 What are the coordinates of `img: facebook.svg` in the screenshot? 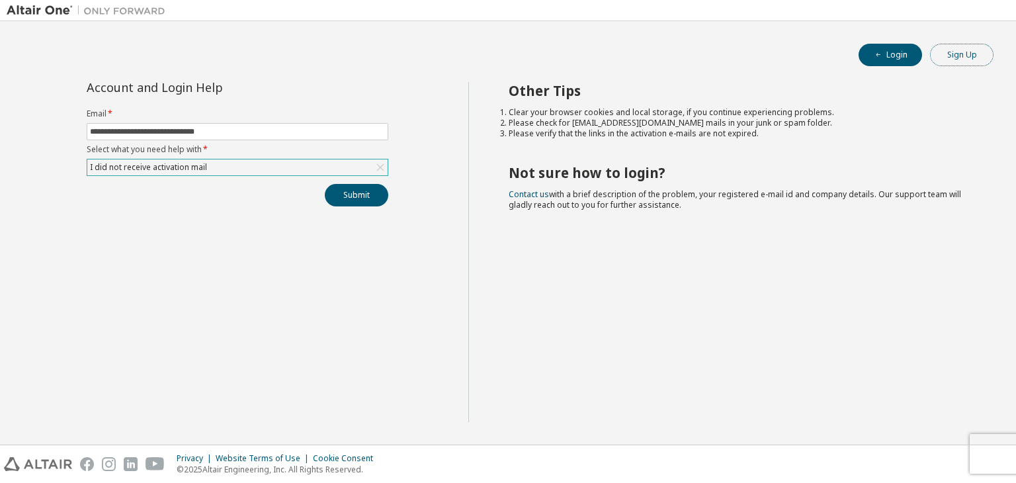 It's located at (87, 464).